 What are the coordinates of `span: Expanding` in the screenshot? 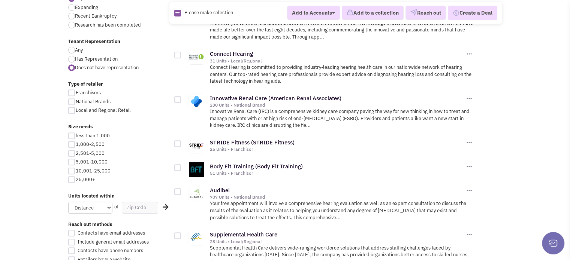 It's located at (87, 7).